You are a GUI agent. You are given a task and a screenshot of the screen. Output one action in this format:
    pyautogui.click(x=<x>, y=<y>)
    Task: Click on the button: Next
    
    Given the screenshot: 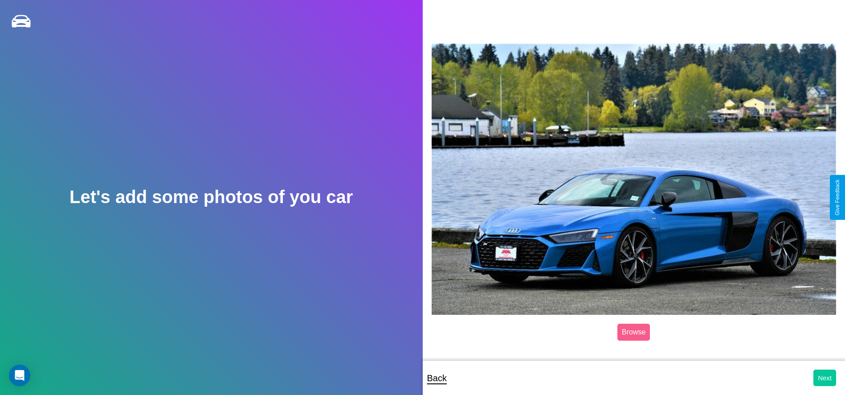 What is the action you would take?
    pyautogui.click(x=825, y=378)
    